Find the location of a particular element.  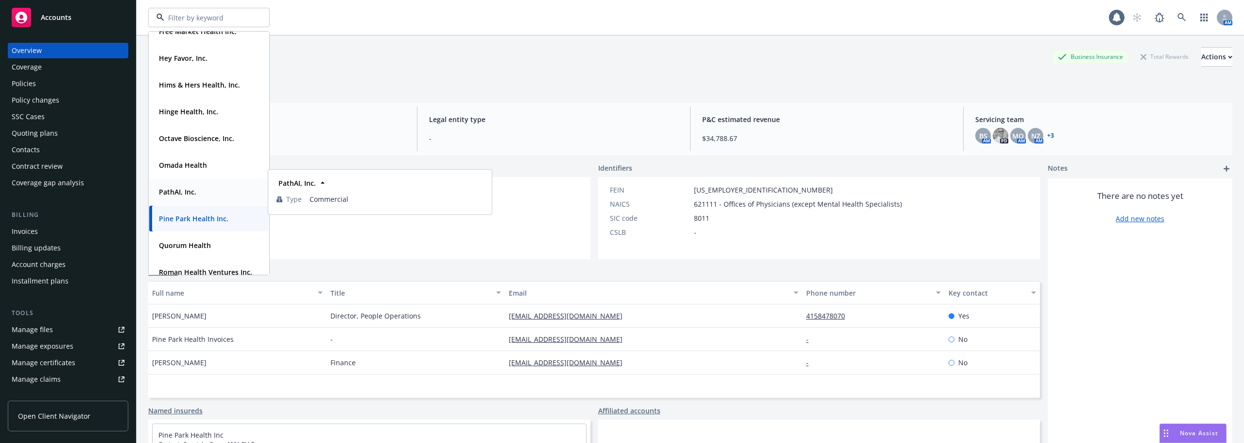

span: Nova Assist is located at coordinates (1199, 433).